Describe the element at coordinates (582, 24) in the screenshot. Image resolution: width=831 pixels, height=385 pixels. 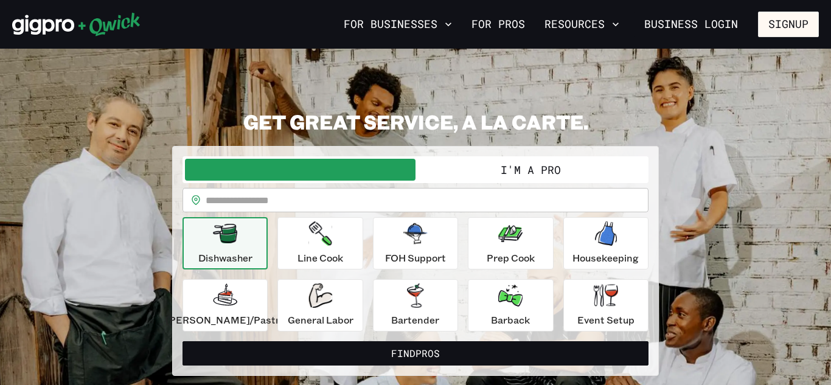
I see `button: Resources` at that location.